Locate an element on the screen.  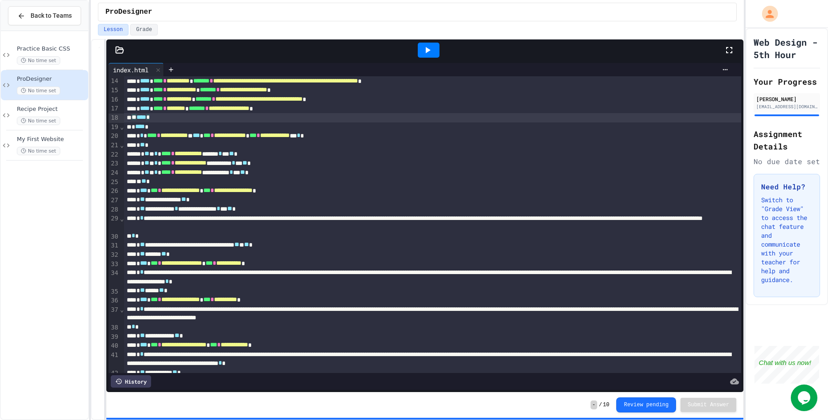
p: Switch to "Grade View" to access the chat feature and communicate with your teacher for help and ... is located at coordinates (787, 240).